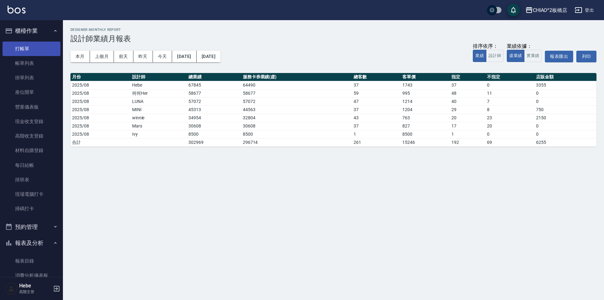 The image size is (604, 300). Describe the element at coordinates (159, 93) in the screenshot. I see `td: 何何Her` at that location.